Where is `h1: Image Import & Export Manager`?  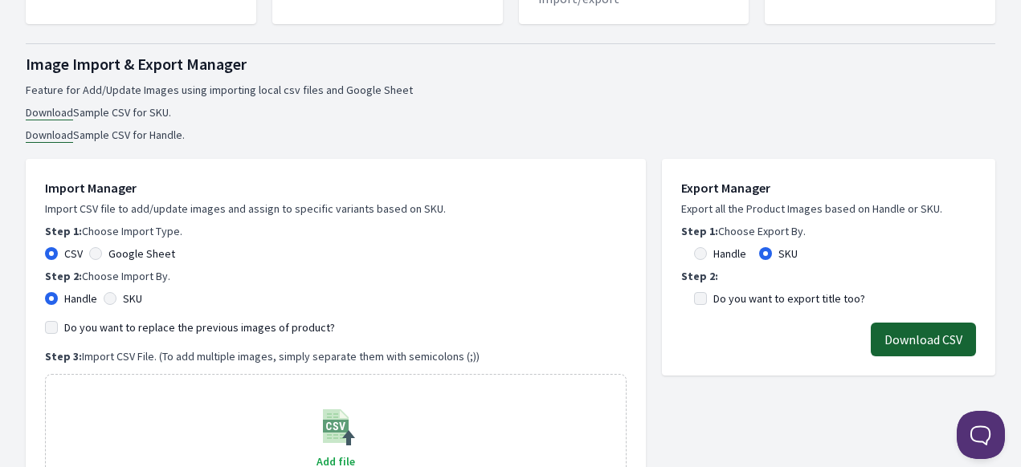
h1: Image Import & Export Manager is located at coordinates (510, 64).